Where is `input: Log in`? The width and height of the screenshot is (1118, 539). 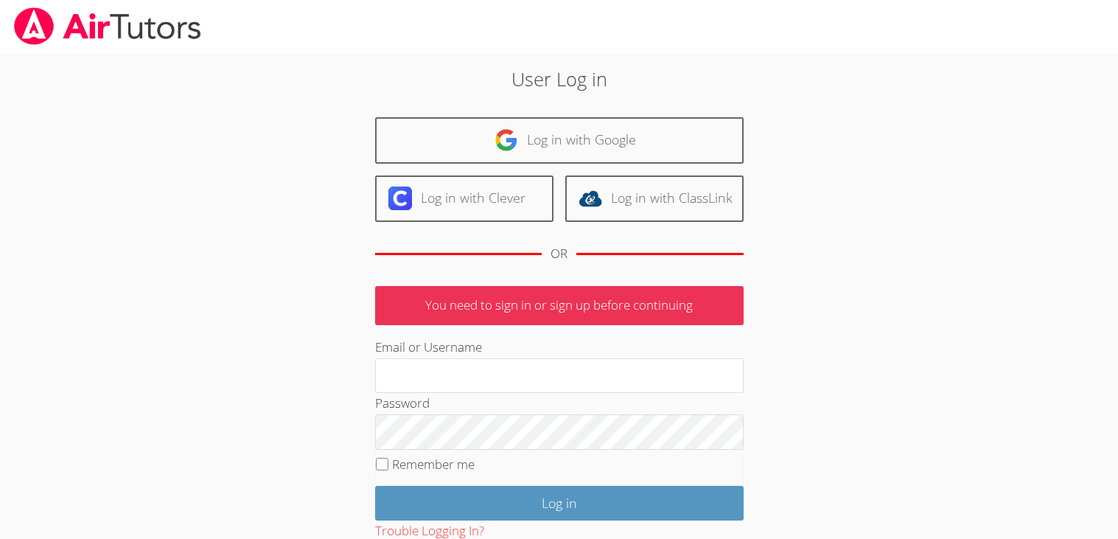
input: Log in is located at coordinates (559, 503).